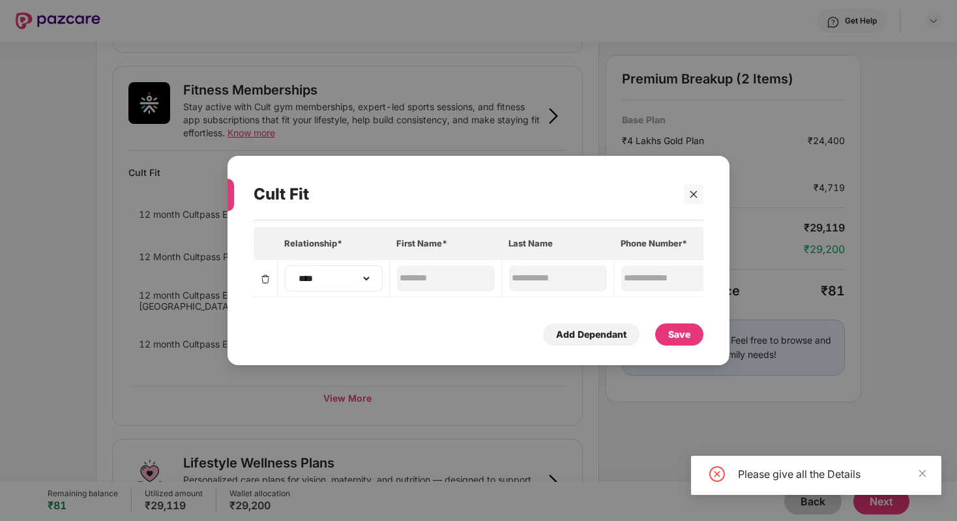 The width and height of the screenshot is (957, 521). What do you see at coordinates (446, 243) in the screenshot?
I see `th: First Name*` at bounding box center [446, 243].